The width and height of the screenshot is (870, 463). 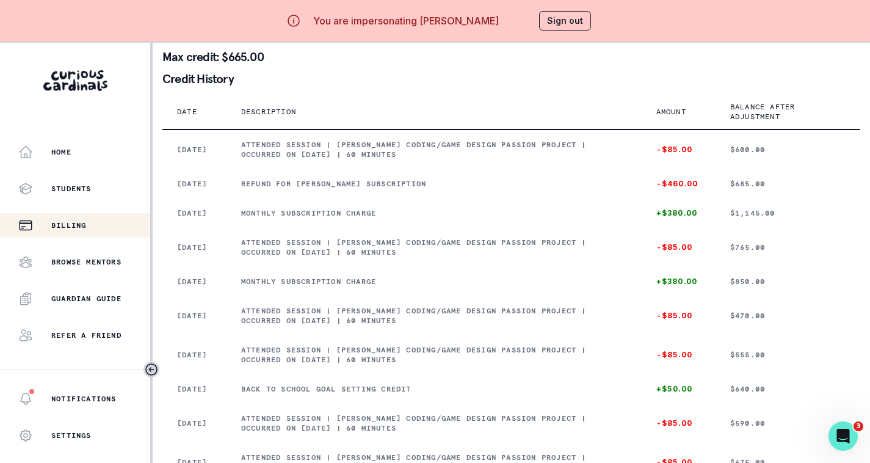 I want to click on p: Home, so click(x=61, y=152).